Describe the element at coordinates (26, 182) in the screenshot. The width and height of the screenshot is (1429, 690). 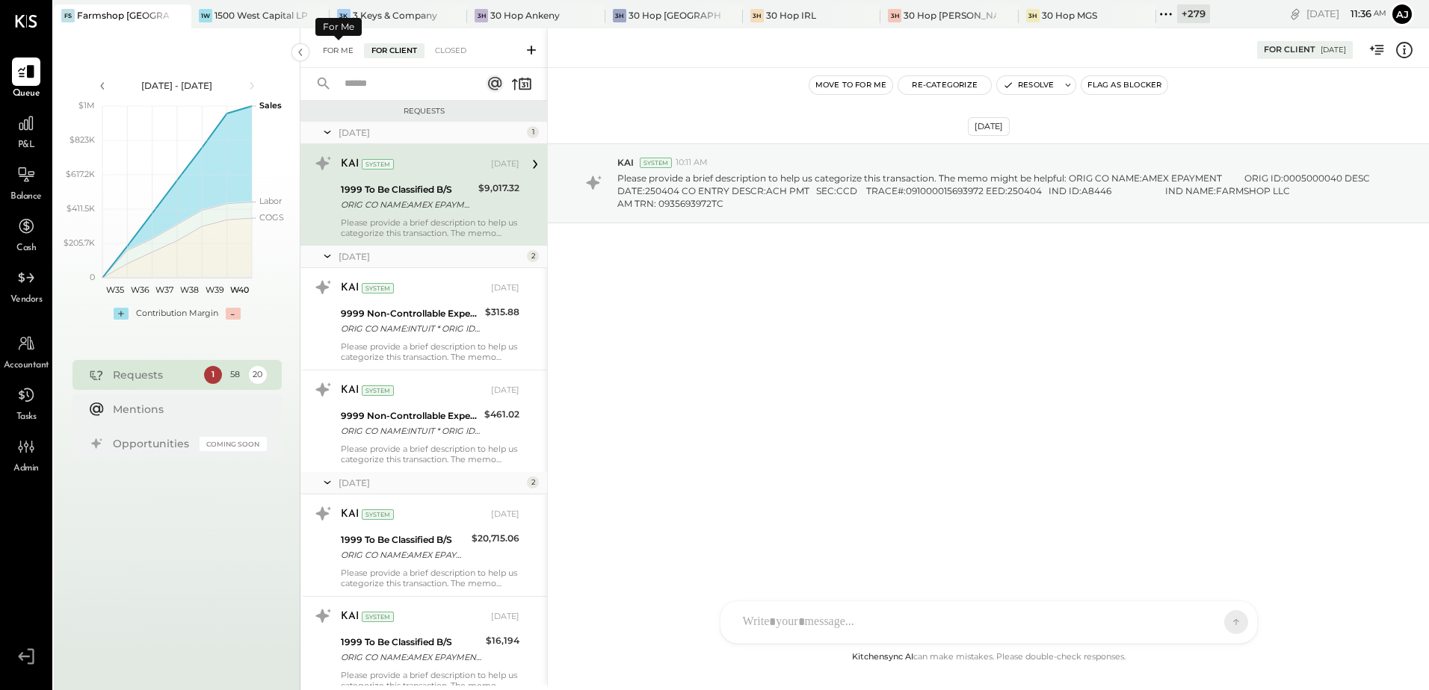
I see `a: Balance` at that location.